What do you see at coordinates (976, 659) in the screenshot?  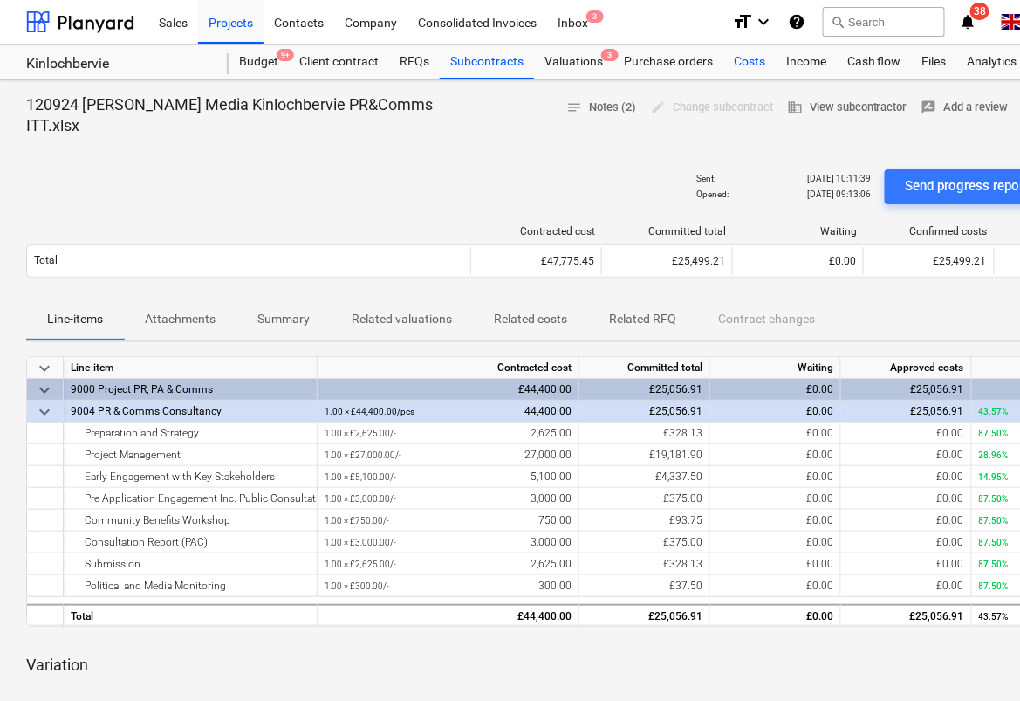 I see `div: Chat Widget` at bounding box center [976, 659].